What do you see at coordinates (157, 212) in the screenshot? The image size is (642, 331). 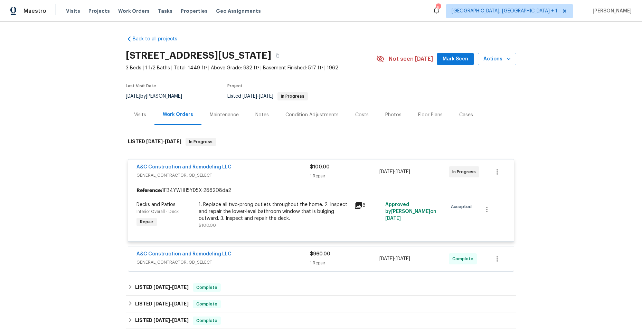 I see `span: Interior Overall - Deck` at bounding box center [157, 212].